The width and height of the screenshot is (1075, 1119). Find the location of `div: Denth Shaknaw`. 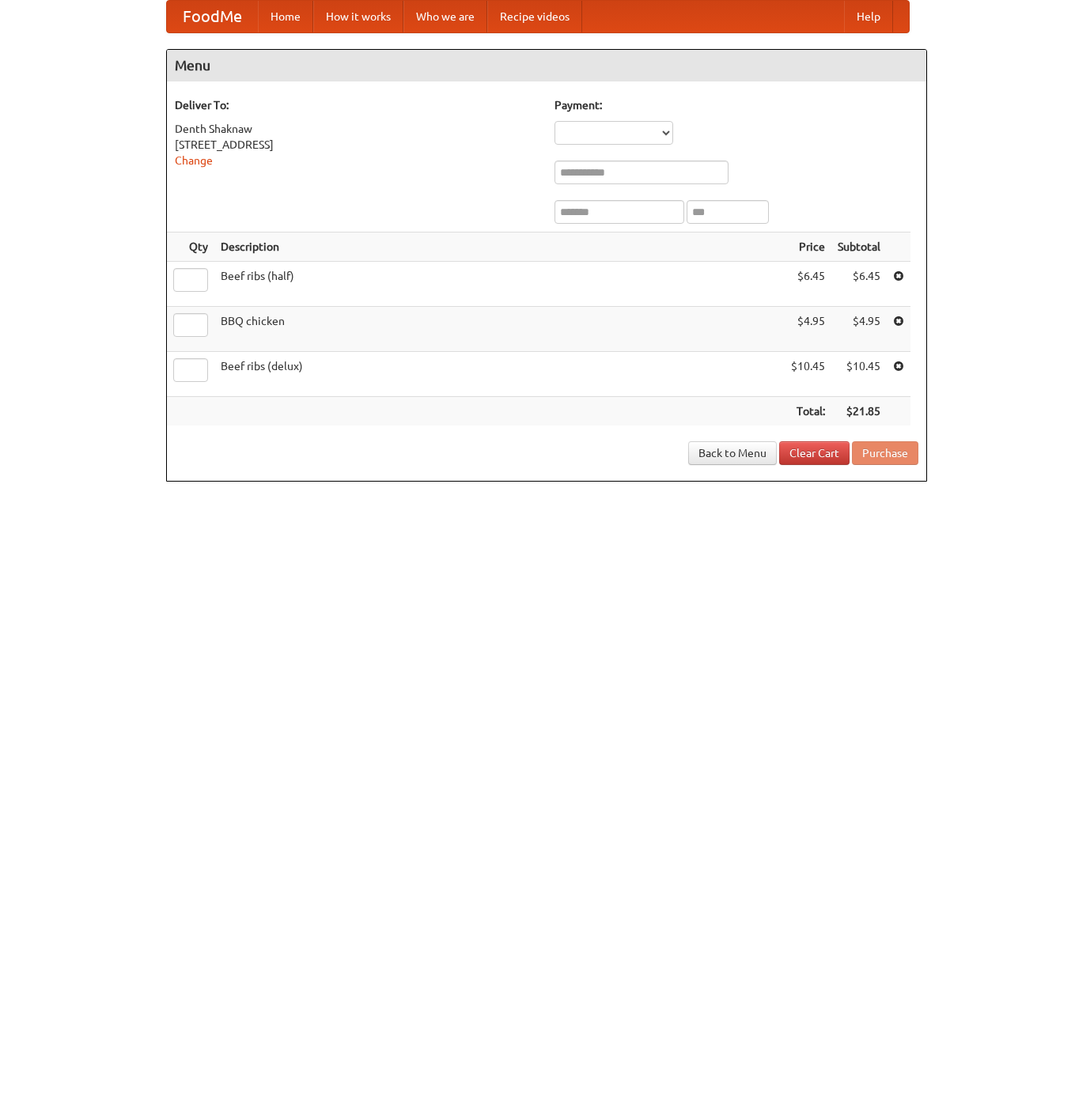

div: Denth Shaknaw is located at coordinates (357, 129).